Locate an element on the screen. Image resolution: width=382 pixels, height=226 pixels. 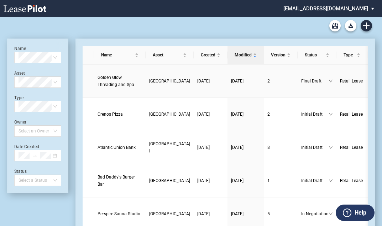
span: Park West Village III is located at coordinates (170, 180).